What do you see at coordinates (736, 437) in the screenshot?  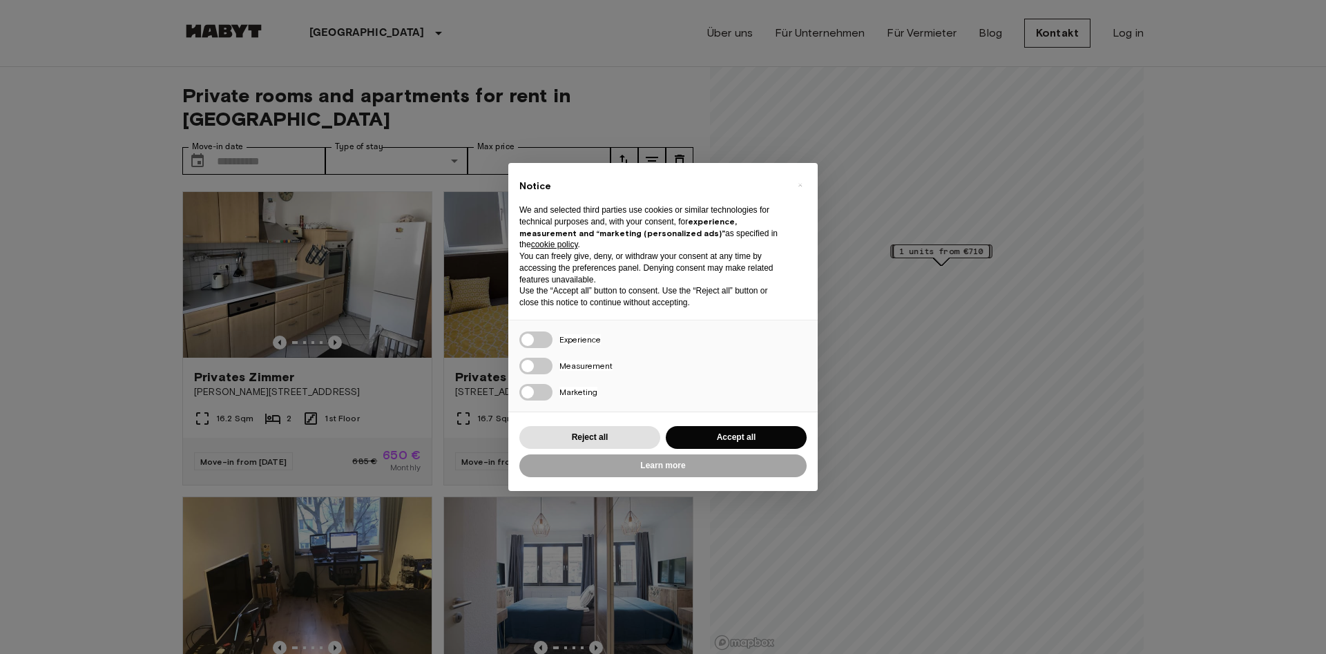 I see `button: Accept all` at bounding box center [736, 437].